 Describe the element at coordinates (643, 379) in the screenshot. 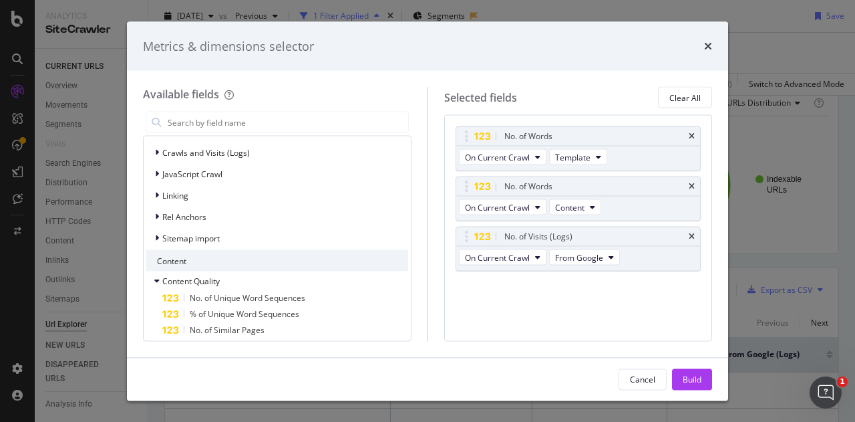

I see `button: Cancel` at that location.